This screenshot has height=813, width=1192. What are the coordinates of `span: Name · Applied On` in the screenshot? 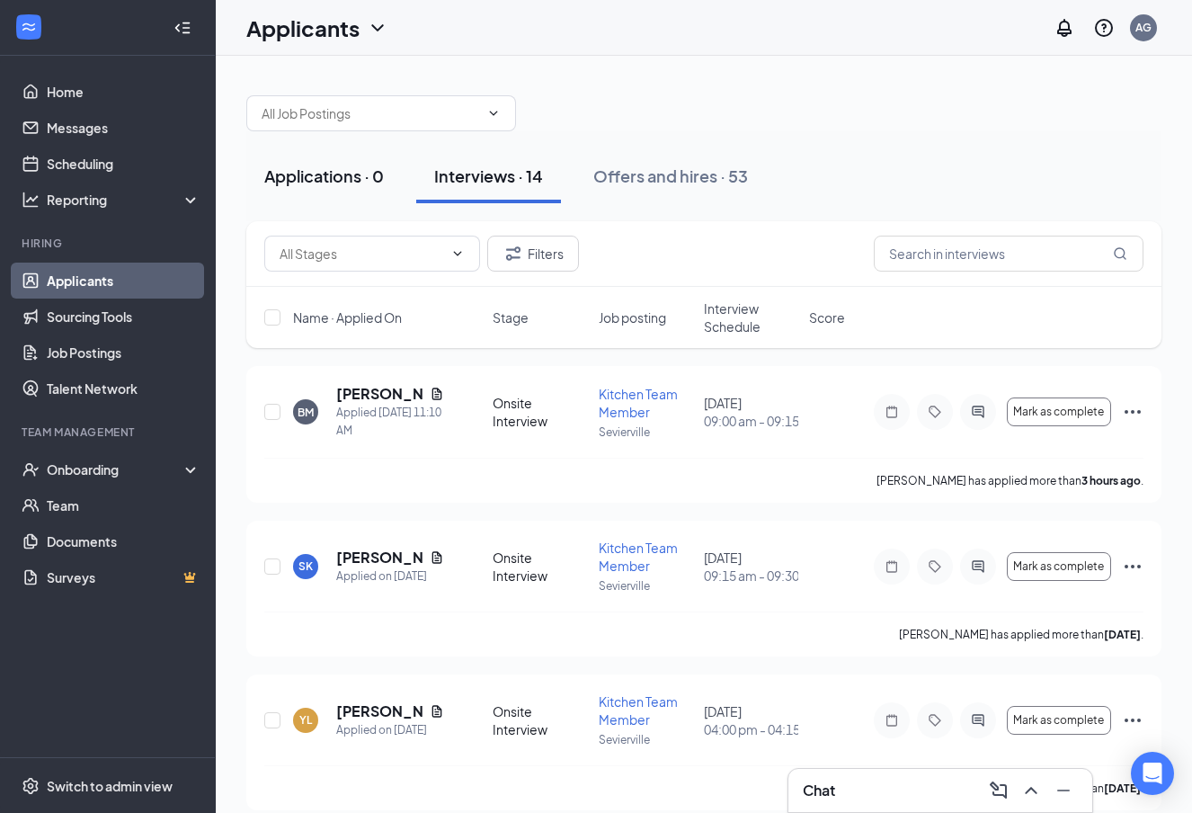 It's located at (347, 317).